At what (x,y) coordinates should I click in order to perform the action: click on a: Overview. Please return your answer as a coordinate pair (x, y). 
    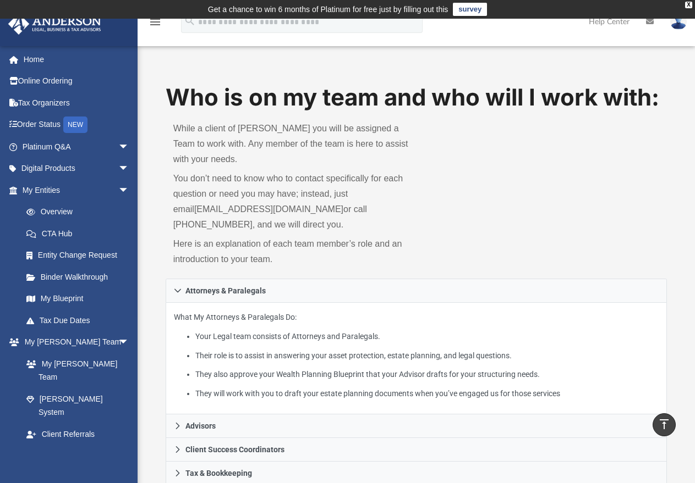
    Looking at the image, I should click on (80, 212).